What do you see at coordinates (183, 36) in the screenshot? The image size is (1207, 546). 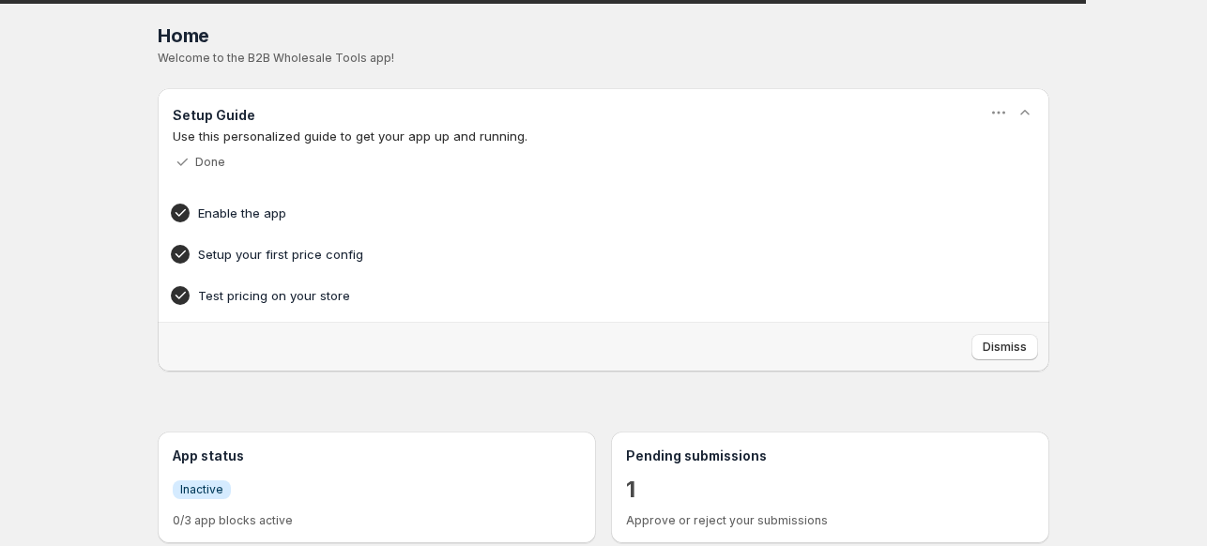 I see `span: Home` at bounding box center [183, 36].